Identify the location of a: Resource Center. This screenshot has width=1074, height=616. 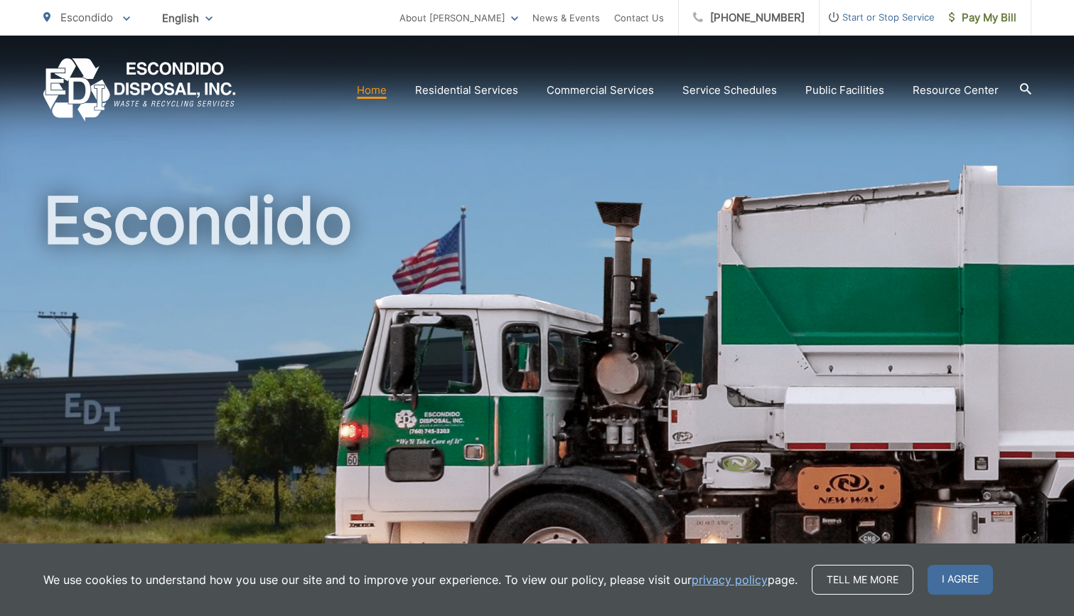
(955, 90).